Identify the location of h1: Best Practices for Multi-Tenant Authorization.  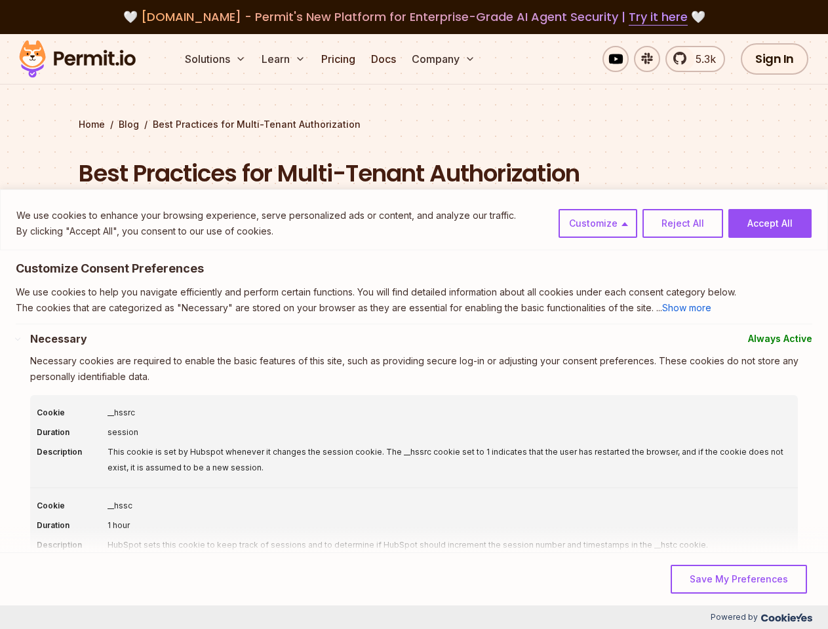
(330, 174).